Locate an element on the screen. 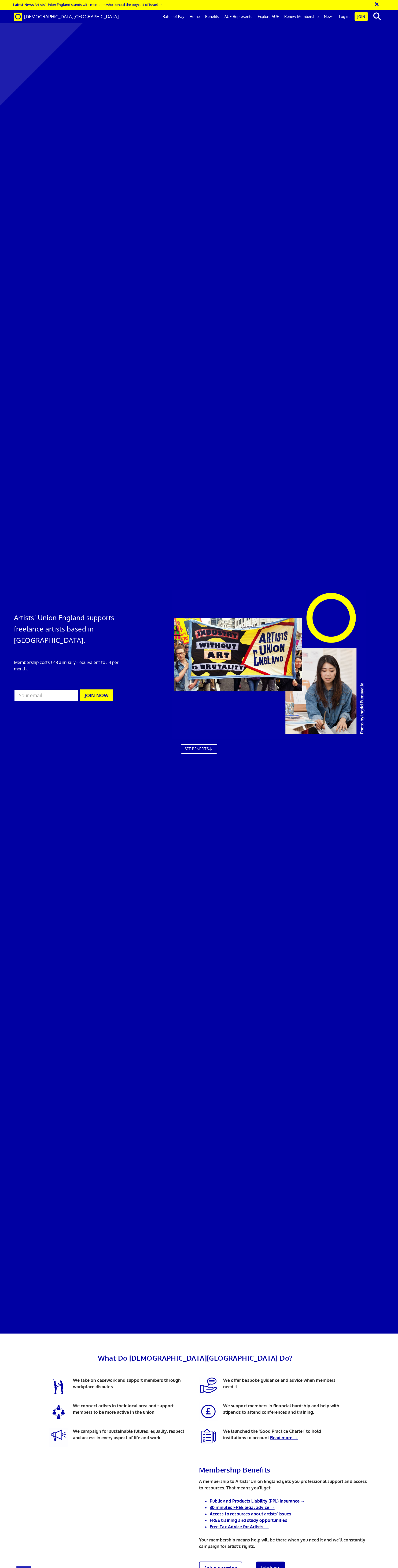 The image size is (398, 1568). a: Rates of Pay is located at coordinates (173, 17).